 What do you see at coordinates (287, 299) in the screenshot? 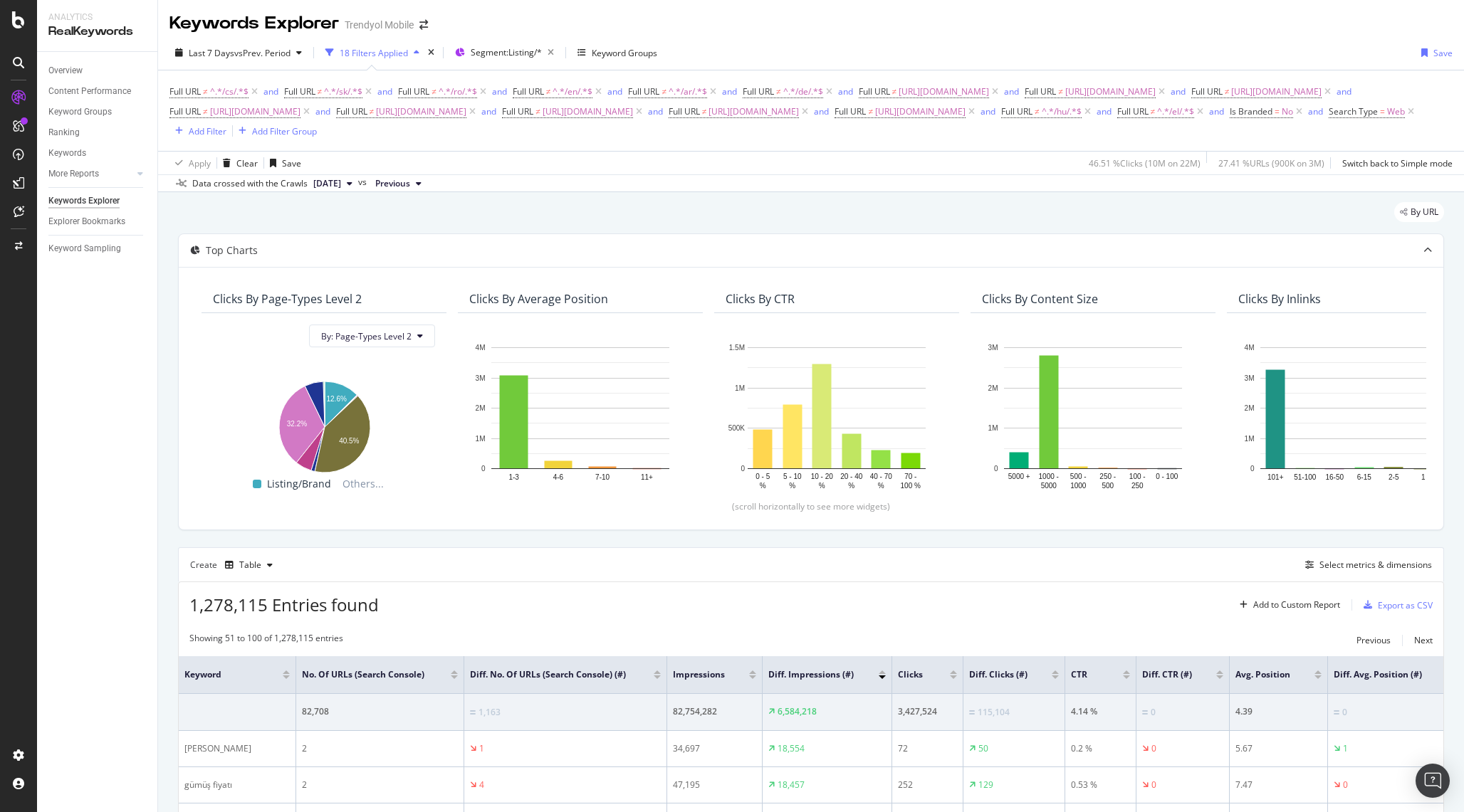
I see `div: Clicks By Page-Types Level 2` at bounding box center [287, 299].